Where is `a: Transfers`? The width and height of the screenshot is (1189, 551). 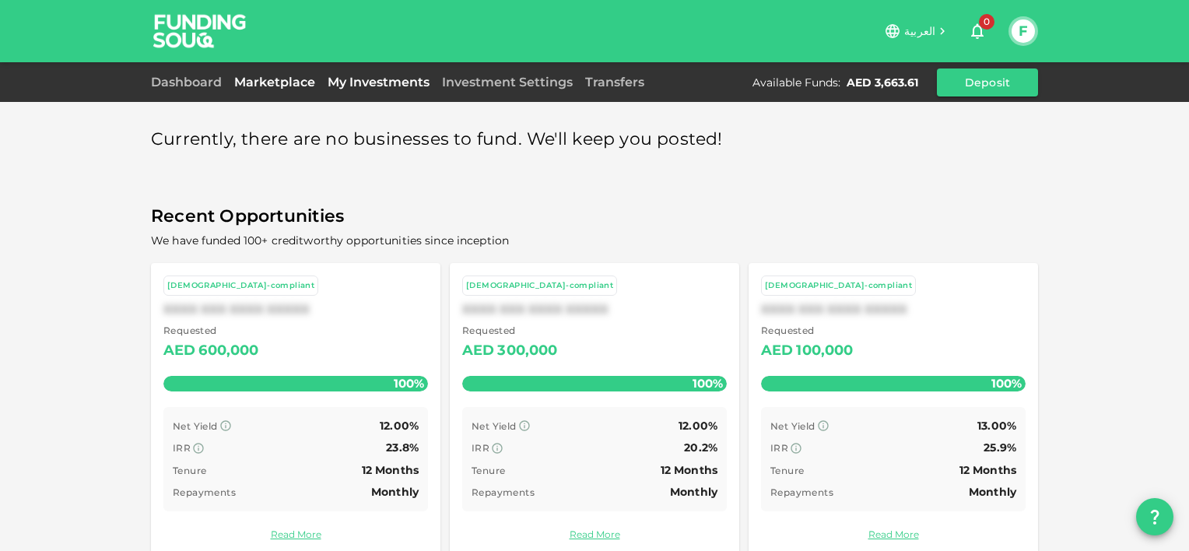 a: Transfers is located at coordinates (615, 82).